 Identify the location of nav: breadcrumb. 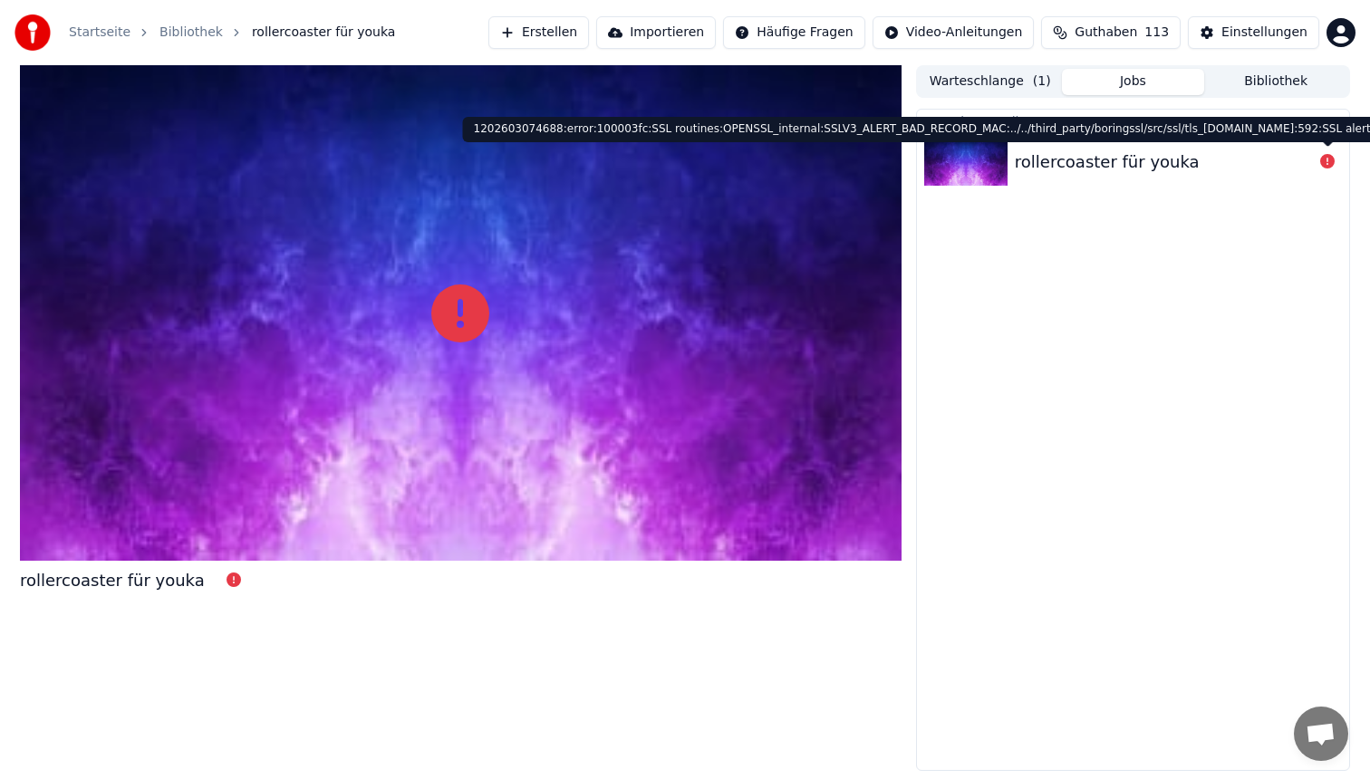
(232, 33).